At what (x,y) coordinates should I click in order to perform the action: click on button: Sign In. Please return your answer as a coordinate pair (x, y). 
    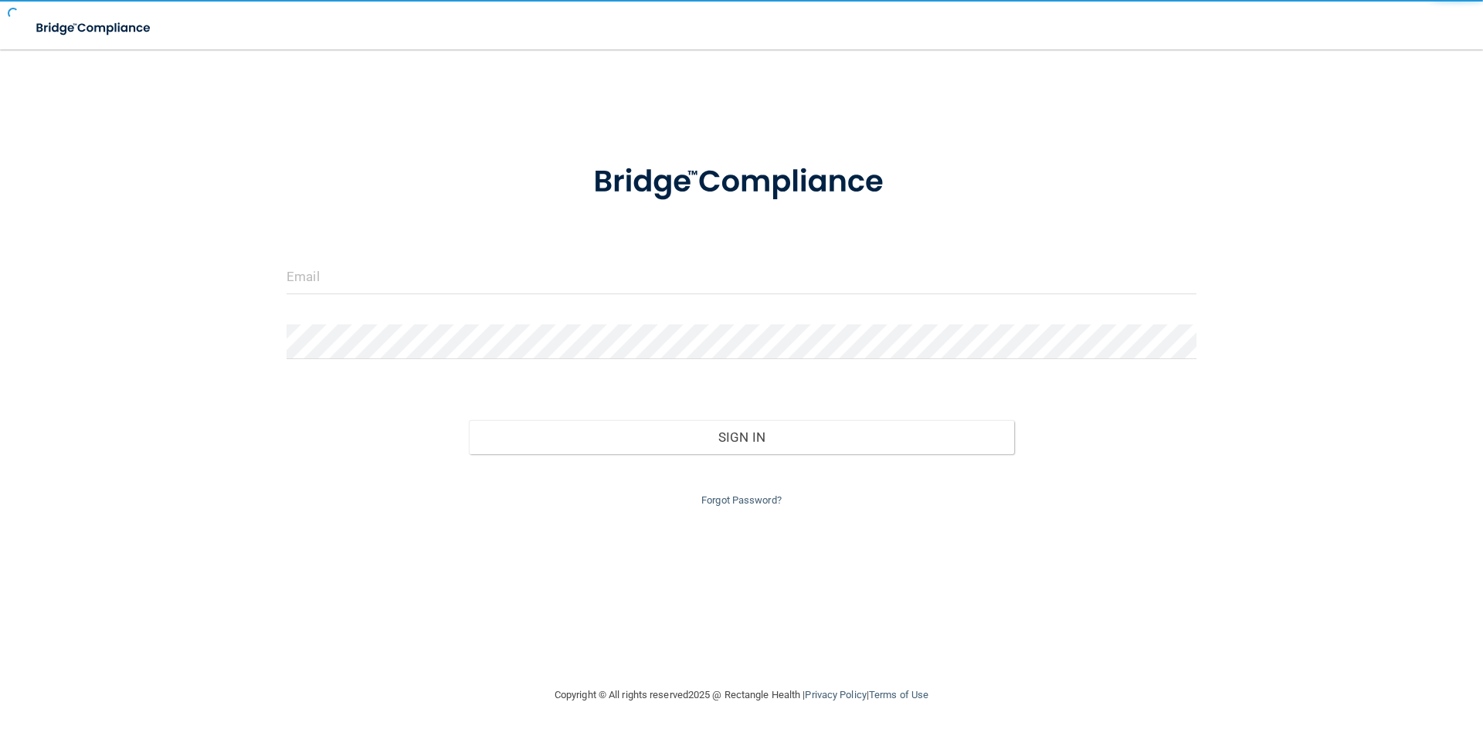
    Looking at the image, I should click on (742, 437).